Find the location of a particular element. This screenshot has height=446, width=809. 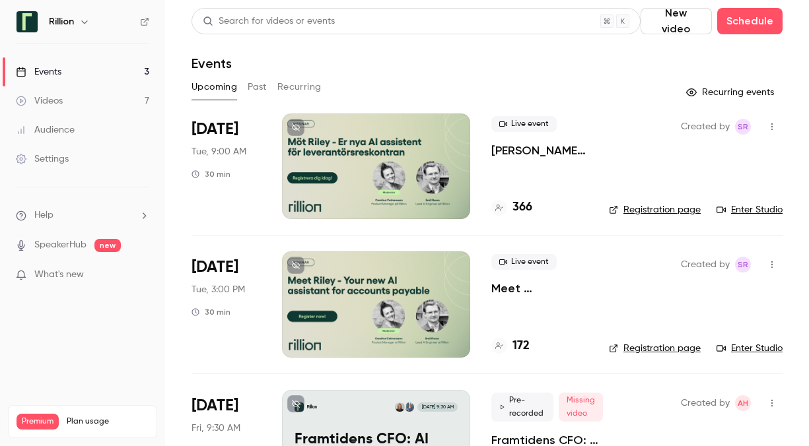

div: Audience is located at coordinates (45, 130).